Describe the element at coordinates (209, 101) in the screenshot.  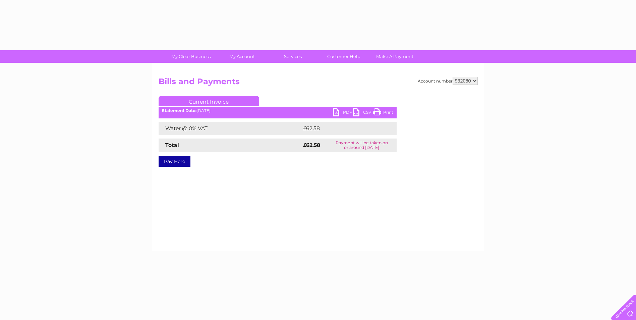
I see `a: Current Invoice` at that location.